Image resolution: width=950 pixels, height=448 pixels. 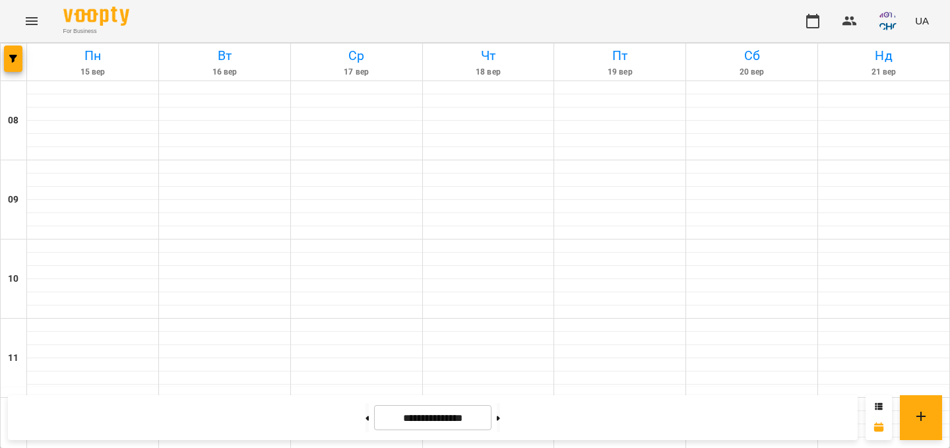 I want to click on img: Voopty Logo, so click(x=96, y=16).